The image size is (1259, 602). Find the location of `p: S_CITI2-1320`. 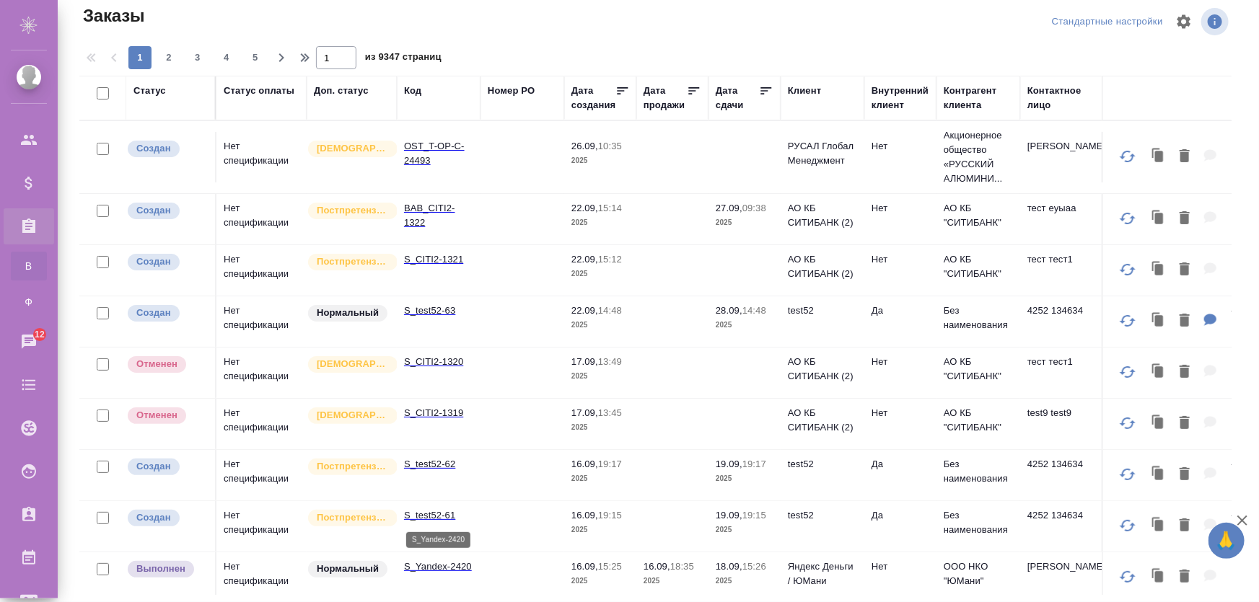

p: S_CITI2-1320 is located at coordinates (439, 362).